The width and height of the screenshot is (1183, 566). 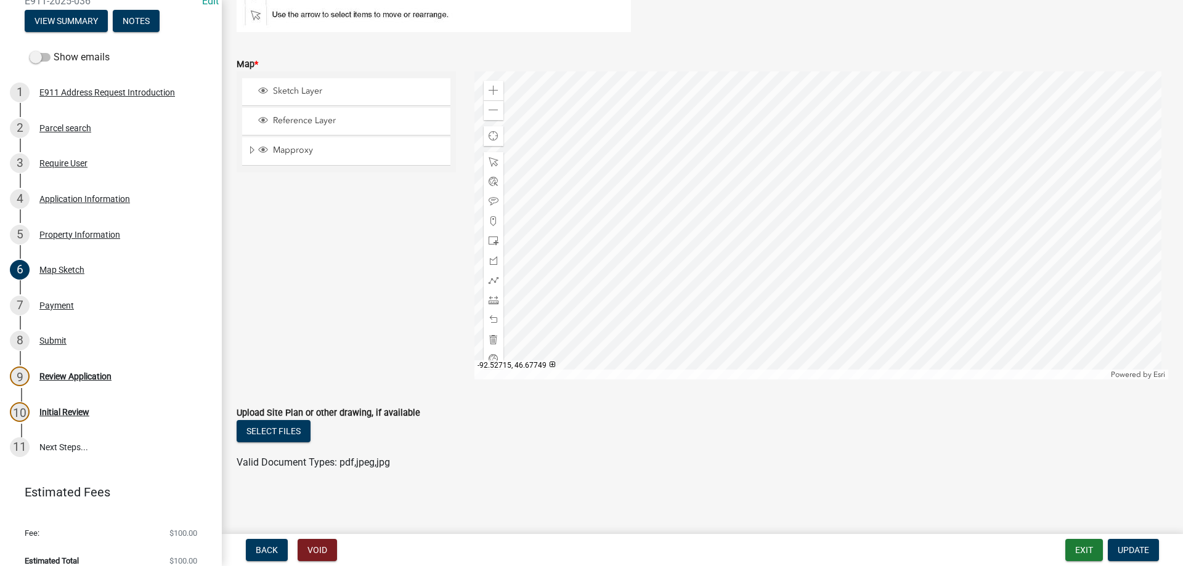 I want to click on div: Find my location, so click(x=494, y=136).